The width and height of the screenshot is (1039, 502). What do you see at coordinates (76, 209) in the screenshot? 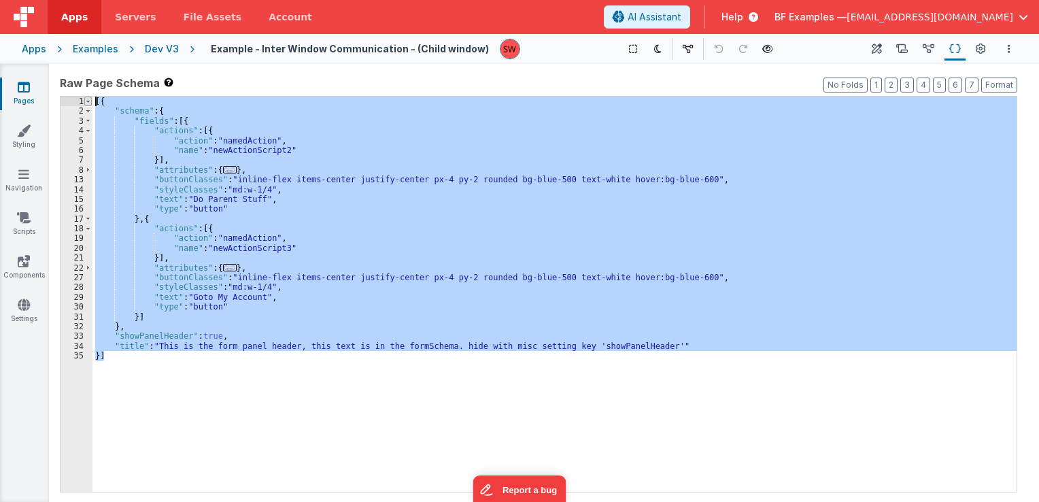
I see `div: 16` at bounding box center [76, 209].